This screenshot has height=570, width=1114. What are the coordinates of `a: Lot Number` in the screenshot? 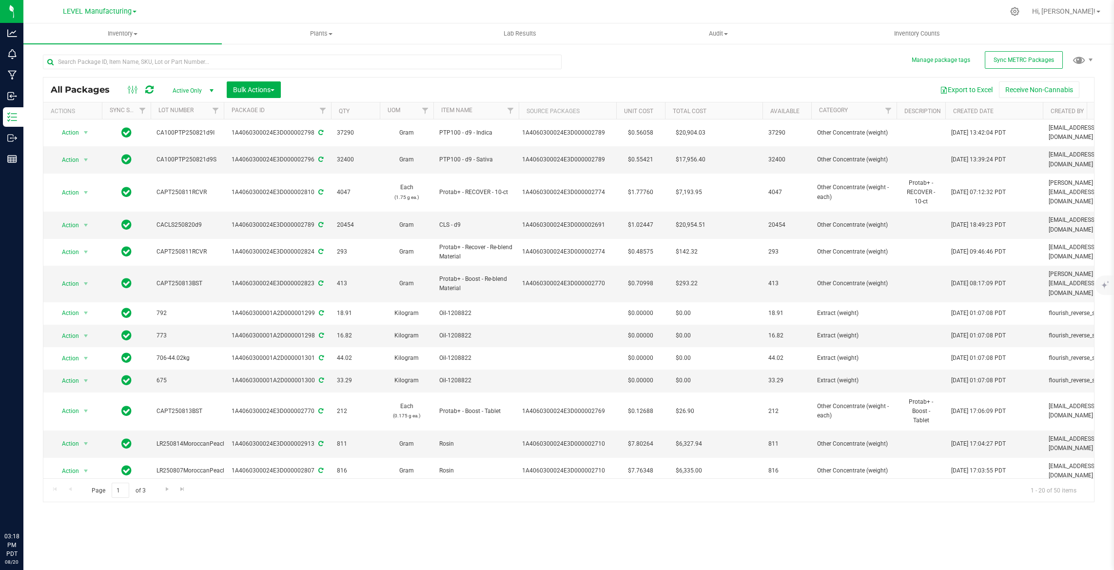 It's located at (176, 110).